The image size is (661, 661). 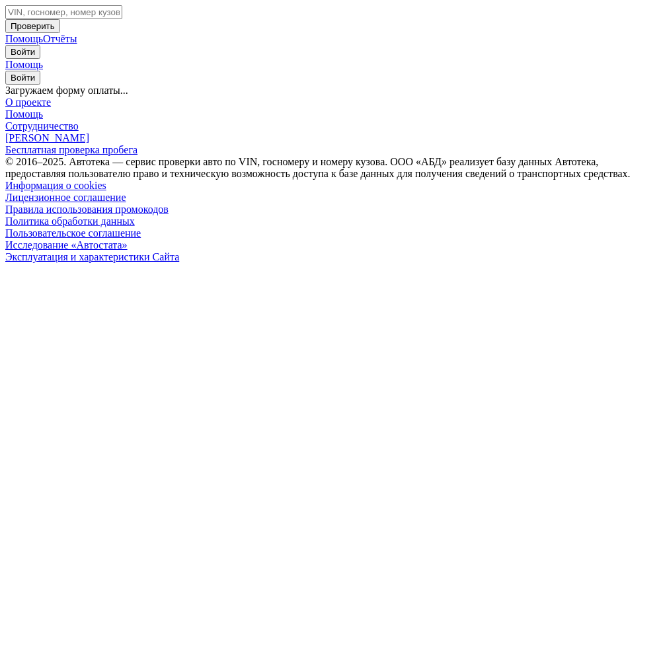 What do you see at coordinates (331, 103) in the screenshot?
I see `div: О проекте` at bounding box center [331, 103].